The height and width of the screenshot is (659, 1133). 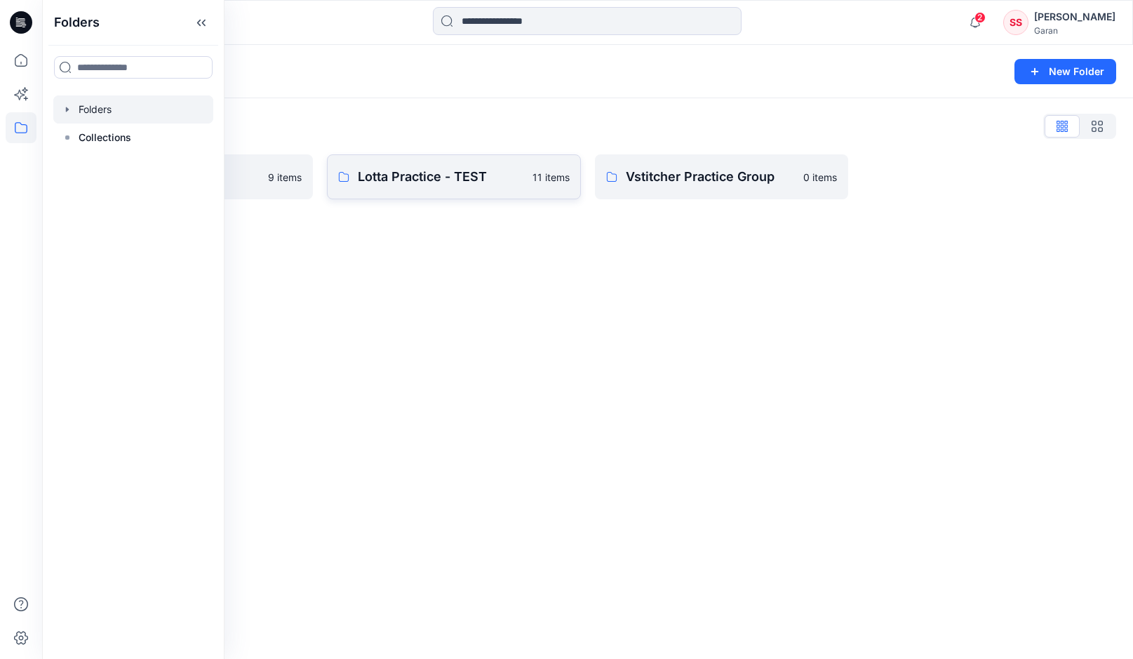 What do you see at coordinates (711, 177) in the screenshot?
I see `p: Vstitcher Practice Group` at bounding box center [711, 177].